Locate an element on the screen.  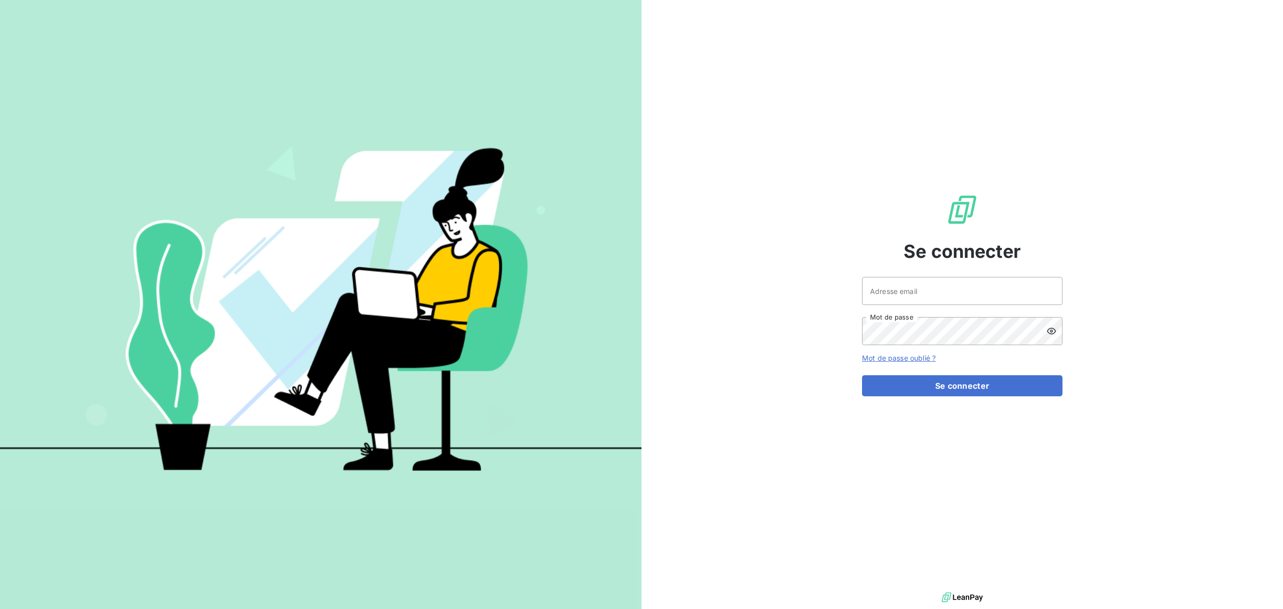
input: placeholder is located at coordinates (963, 291).